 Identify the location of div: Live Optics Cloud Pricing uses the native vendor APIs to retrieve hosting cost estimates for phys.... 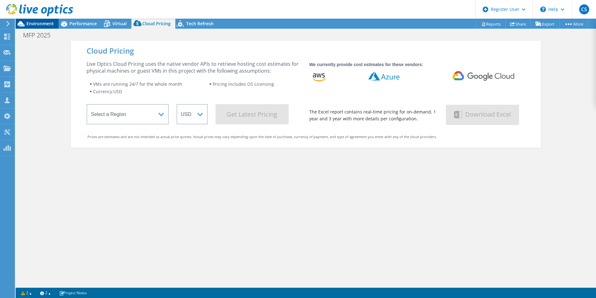
(194, 67).